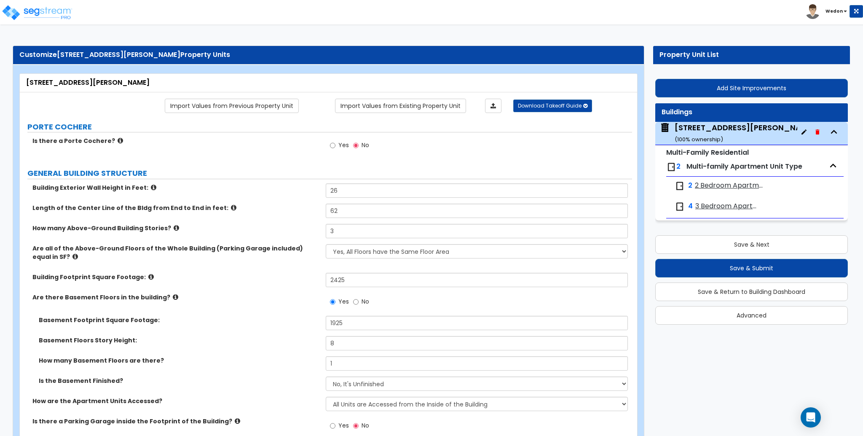 This screenshot has height=436, width=863. I want to click on label: PORTE COCHERE, so click(330, 127).